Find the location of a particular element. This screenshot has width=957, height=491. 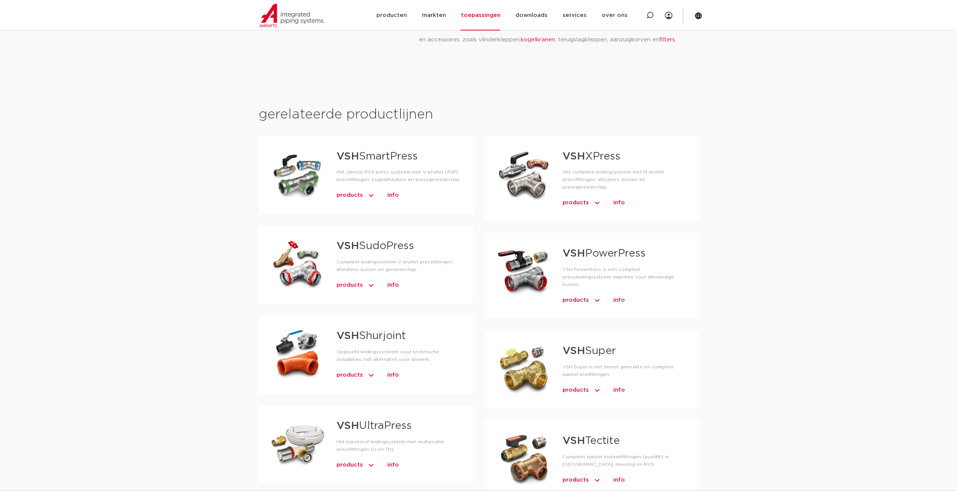

a: VSH Shurjoint is located at coordinates (437, 28).